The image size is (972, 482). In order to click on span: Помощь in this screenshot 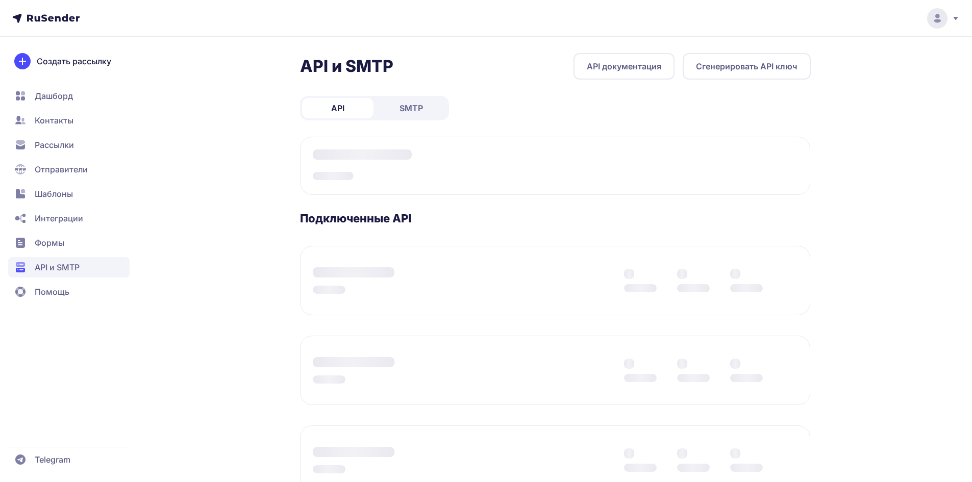, I will do `click(52, 292)`.